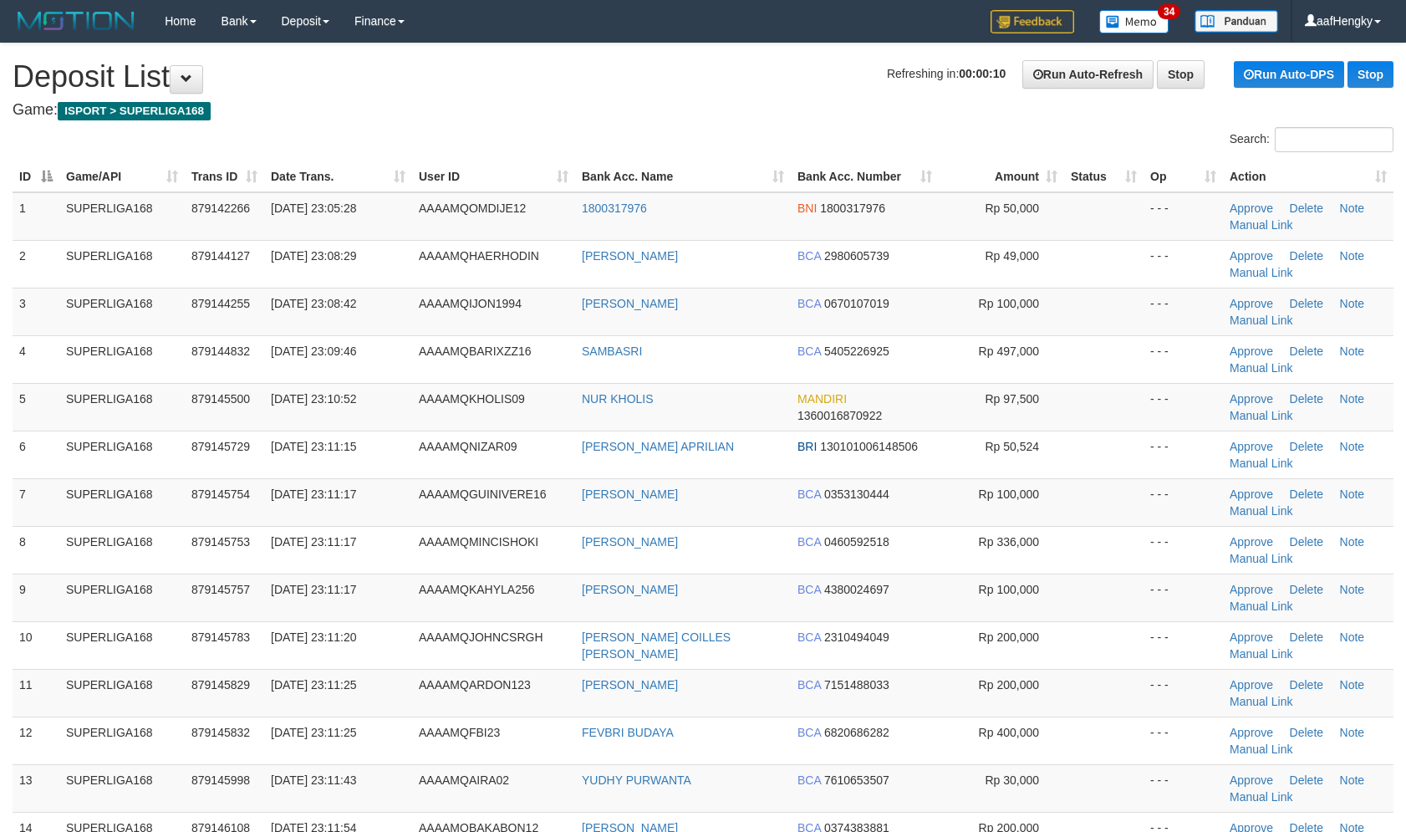 The image size is (1406, 832). What do you see at coordinates (221, 542) in the screenshot?
I see `span: 879145753` at bounding box center [221, 542].